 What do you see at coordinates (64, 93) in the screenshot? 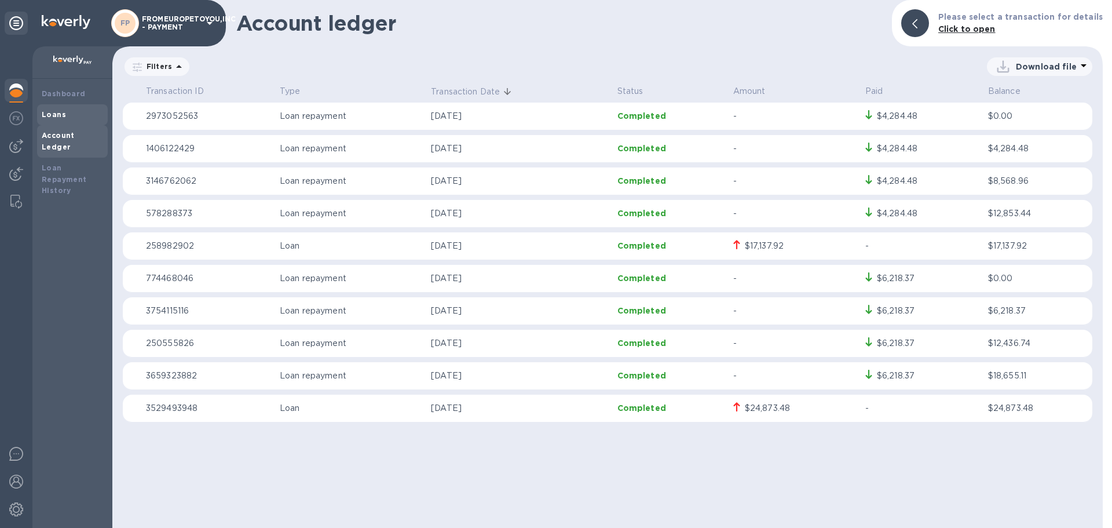
I see `b: Dashboard` at bounding box center [64, 93].